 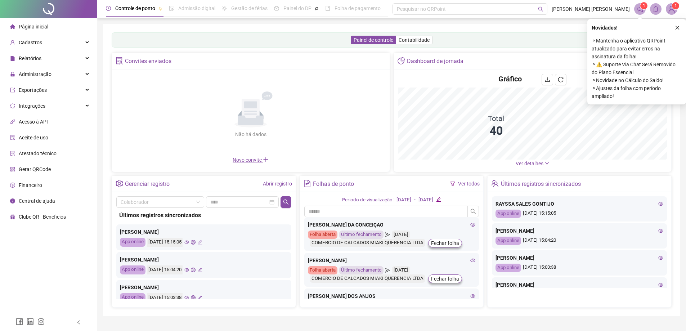 I want to click on span: api, so click(x=13, y=122).